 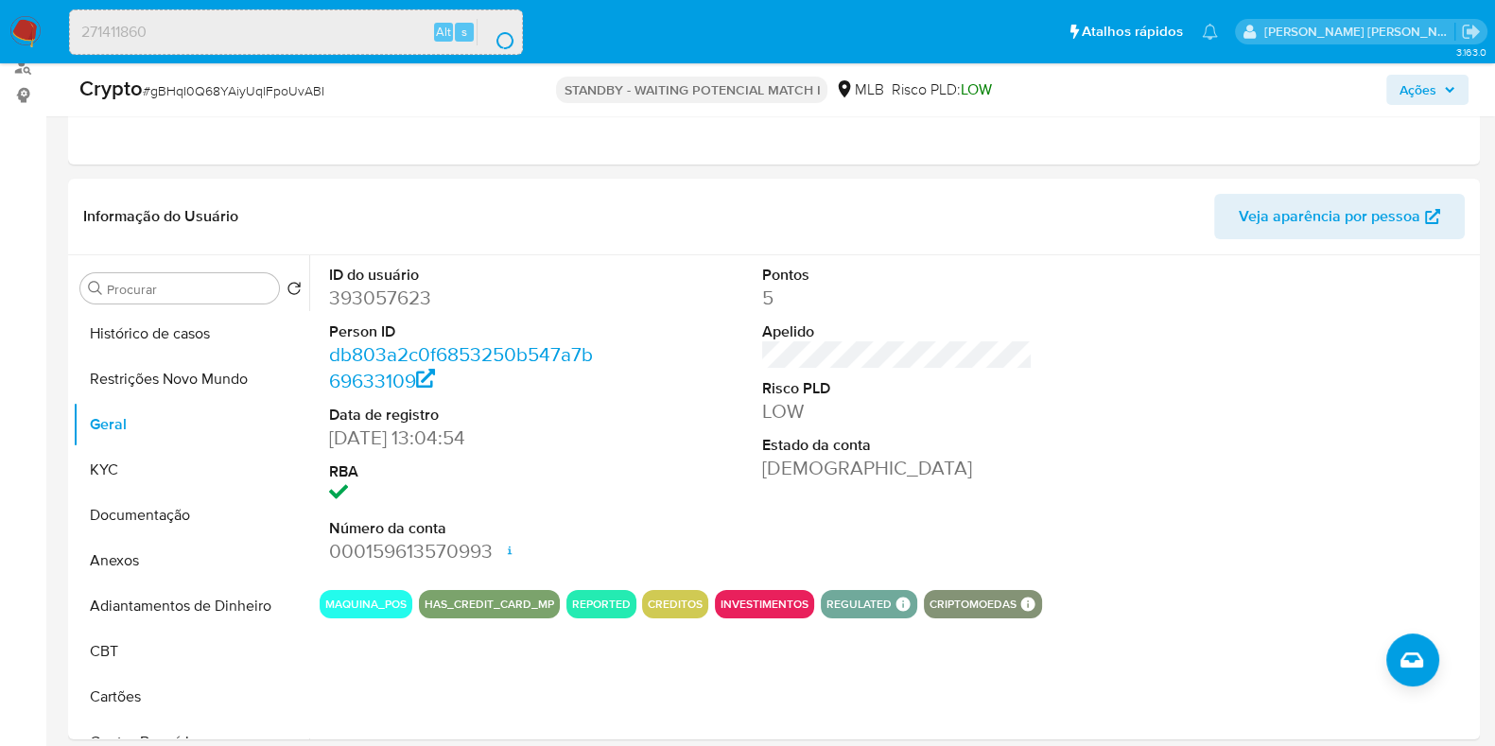 I want to click on button: Geral, so click(x=191, y=425).